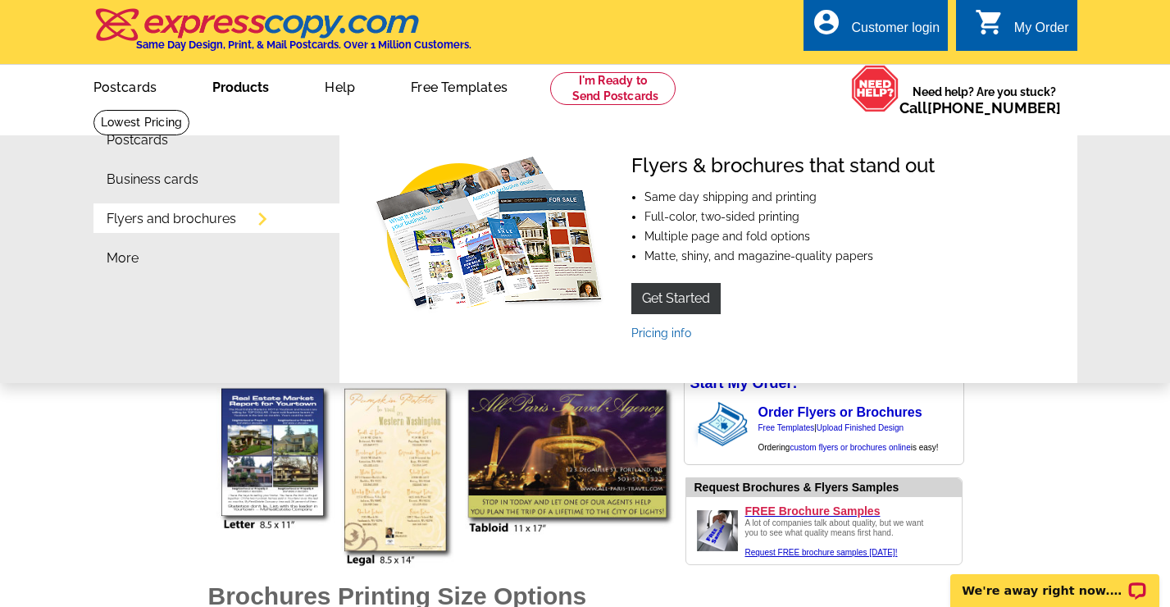 The width and height of the screenshot is (1170, 607). Describe the element at coordinates (153, 180) in the screenshot. I see `a: Business cards` at that location.